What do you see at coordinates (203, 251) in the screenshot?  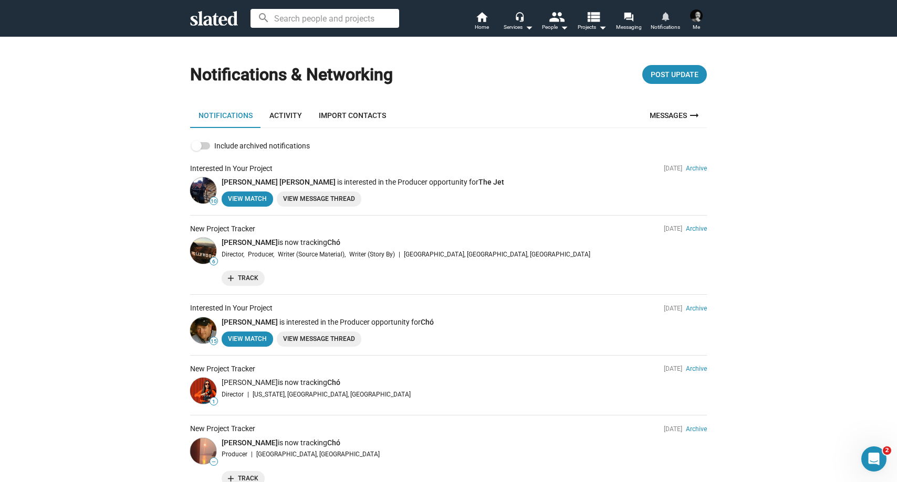 I see `img: Ralph Lemorande` at bounding box center [203, 251].